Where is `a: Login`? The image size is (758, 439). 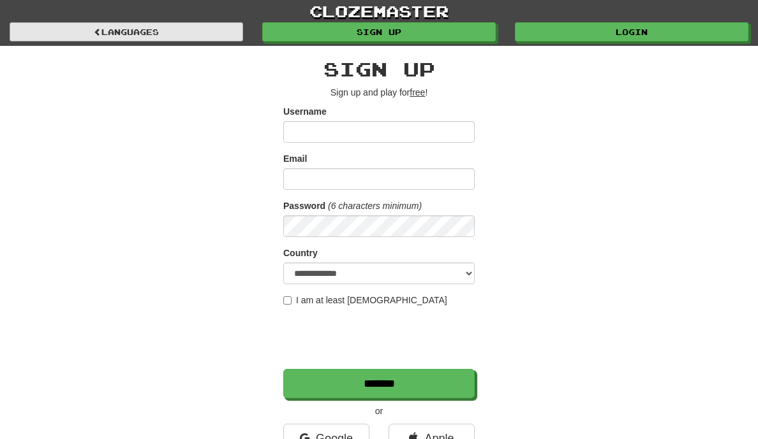
a: Login is located at coordinates (631, 32).